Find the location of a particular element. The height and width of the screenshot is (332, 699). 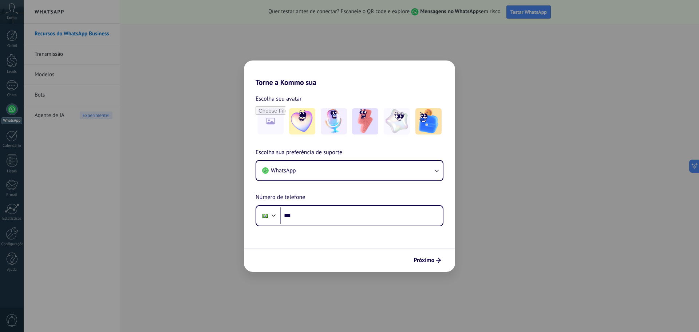

h2: Torne a Kommo sua is located at coordinates (349, 74).